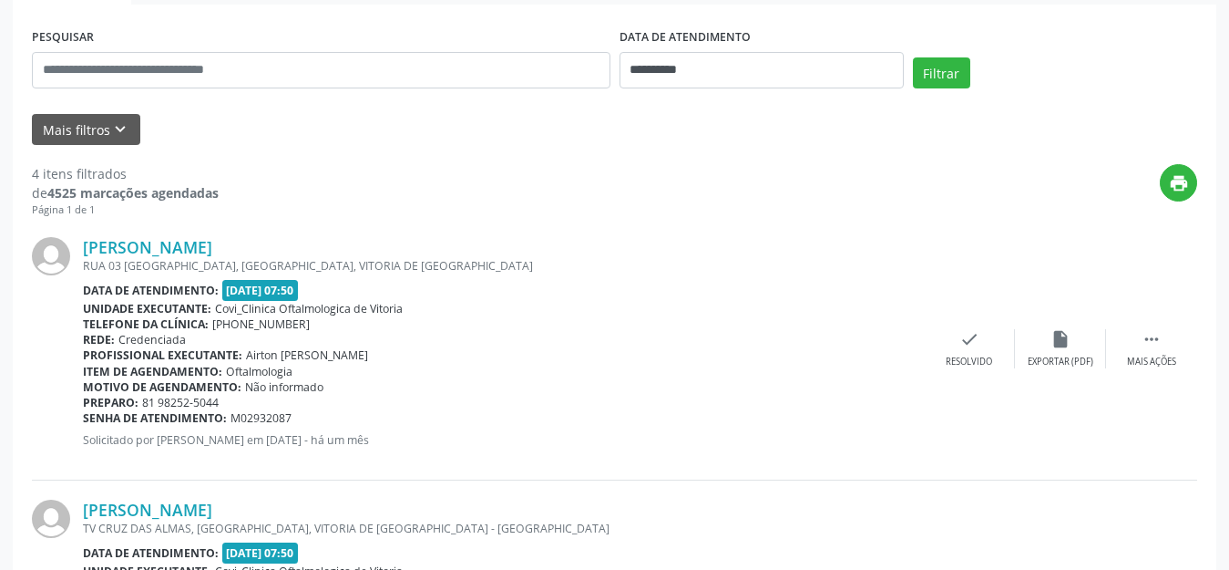 The height and width of the screenshot is (570, 1229). I want to click on i: keyboard_arrow_down, so click(120, 129).